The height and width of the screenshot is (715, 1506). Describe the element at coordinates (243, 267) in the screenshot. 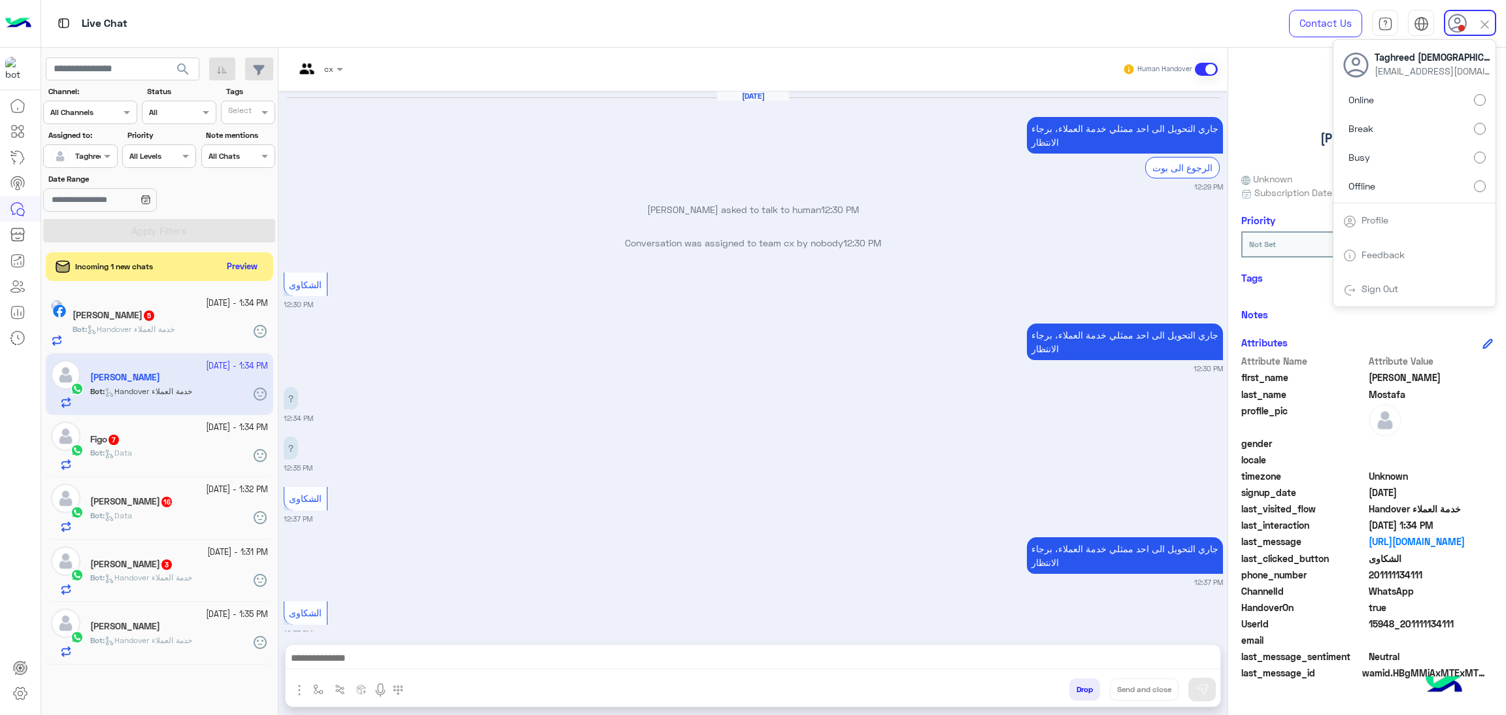

I see `button: Preview` at that location.